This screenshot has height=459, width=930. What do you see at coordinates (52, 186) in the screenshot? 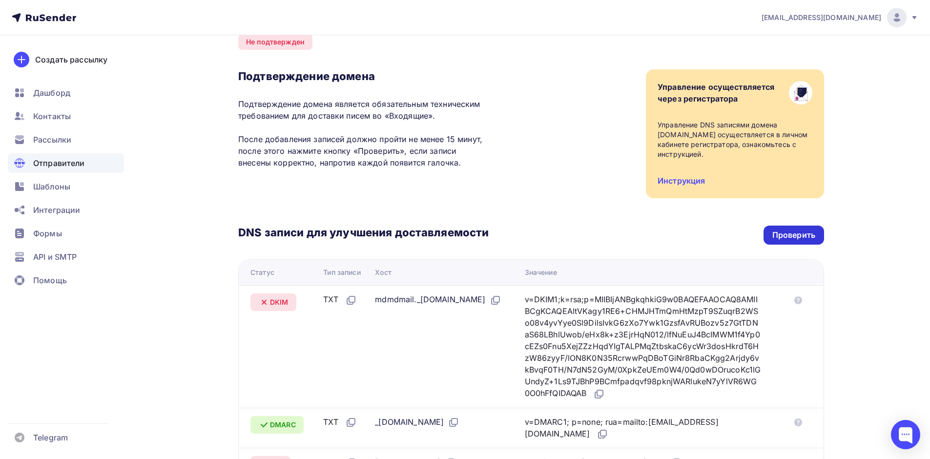
I see `span: Шаблоны` at bounding box center [52, 186].